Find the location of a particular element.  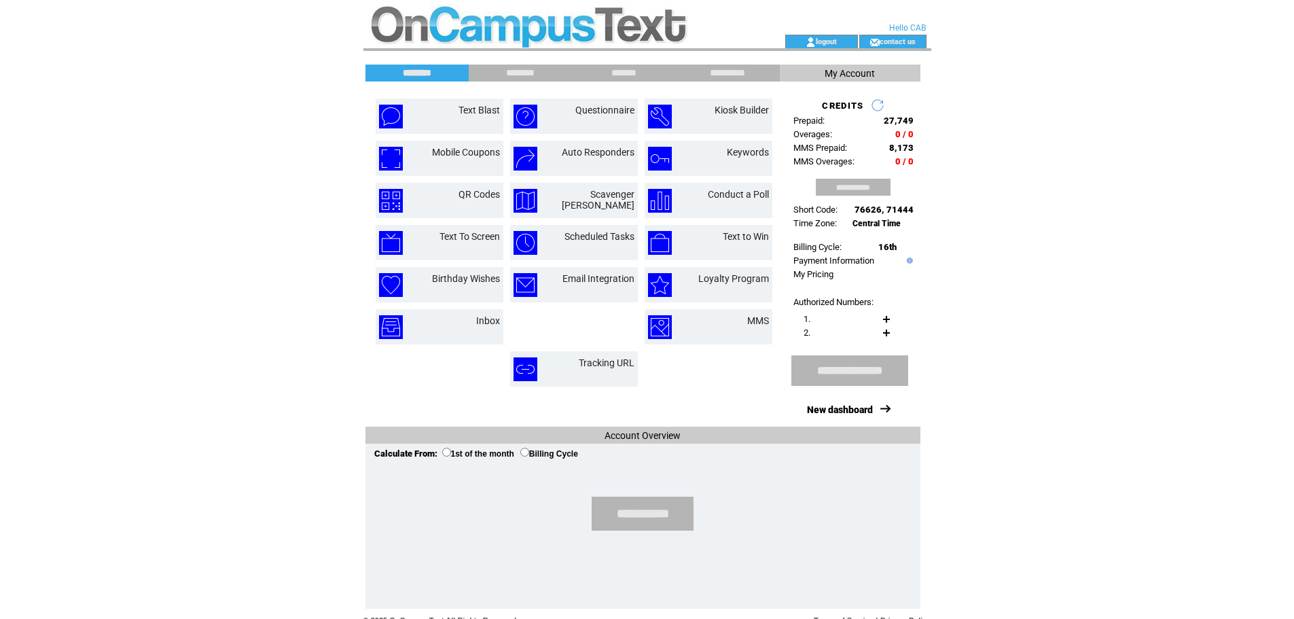

span: 76626, 71444 is located at coordinates (883, 209).